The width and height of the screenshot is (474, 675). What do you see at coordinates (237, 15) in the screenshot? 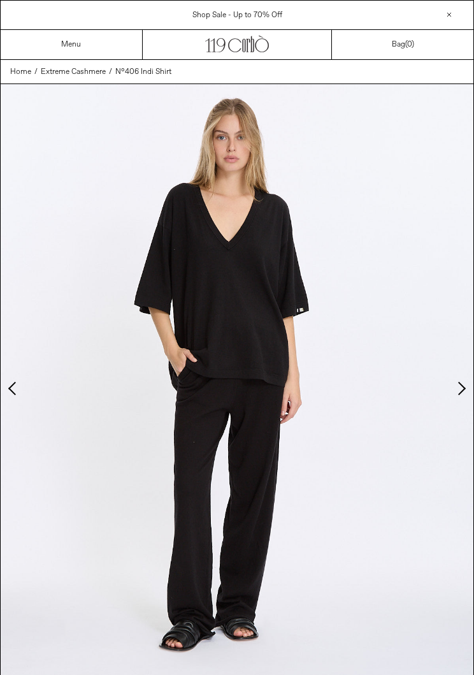
I see `a: Shop Sale - Up to 70% Off` at bounding box center [237, 15].